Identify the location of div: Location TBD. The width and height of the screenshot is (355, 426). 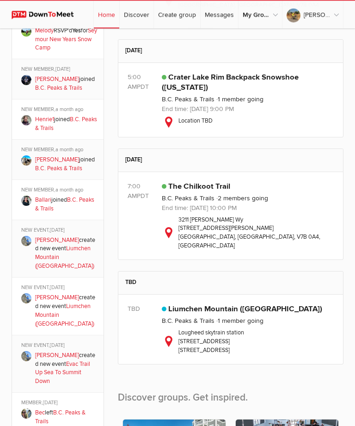
(248, 123).